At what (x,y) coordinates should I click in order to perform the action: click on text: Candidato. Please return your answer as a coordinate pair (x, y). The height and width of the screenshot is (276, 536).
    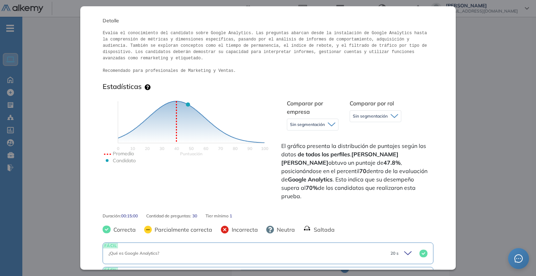
    Looking at the image, I should click on (124, 160).